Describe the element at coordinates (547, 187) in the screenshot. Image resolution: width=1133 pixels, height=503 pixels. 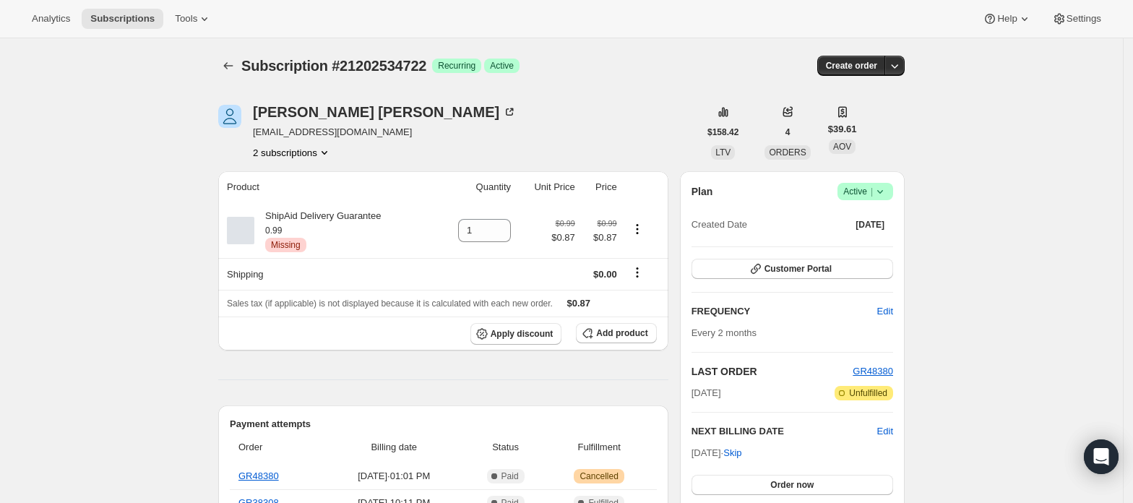
I see `th: Unit Price` at that location.